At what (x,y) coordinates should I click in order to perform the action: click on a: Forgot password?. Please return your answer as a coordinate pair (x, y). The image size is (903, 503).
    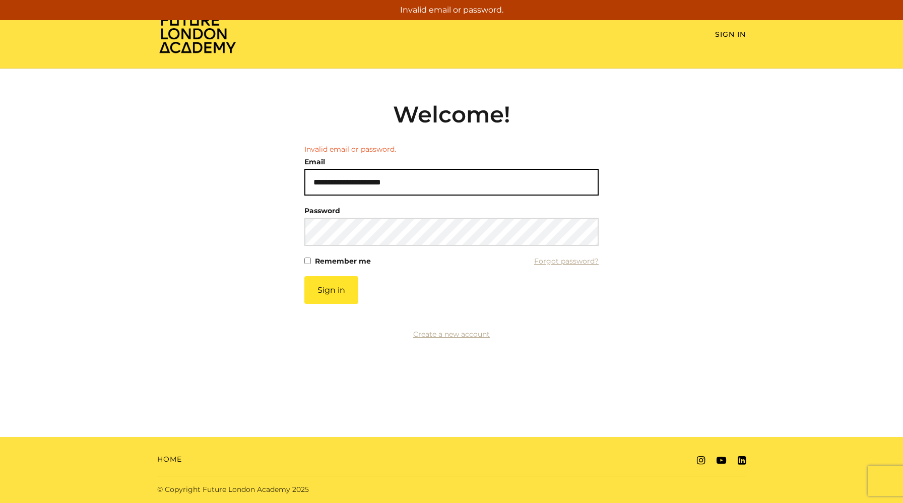
    Looking at the image, I should click on (566, 261).